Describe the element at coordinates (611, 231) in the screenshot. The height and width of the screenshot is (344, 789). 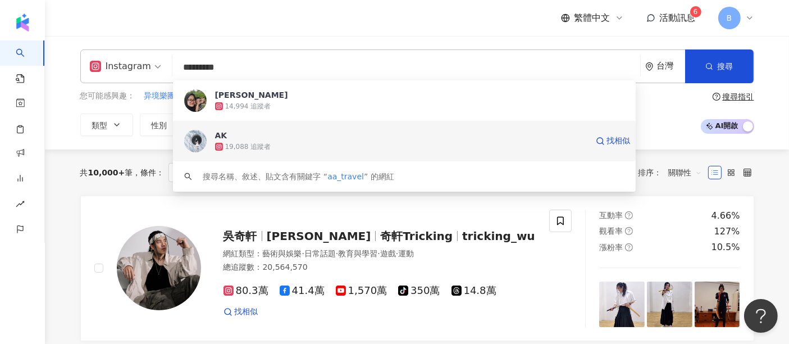
I see `span: 觀看率` at that location.